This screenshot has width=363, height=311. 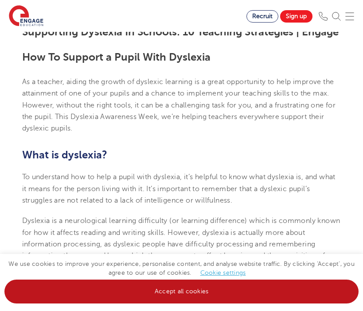 I want to click on b: How To Support a Pupil With Dyslexia, so click(x=116, y=57).